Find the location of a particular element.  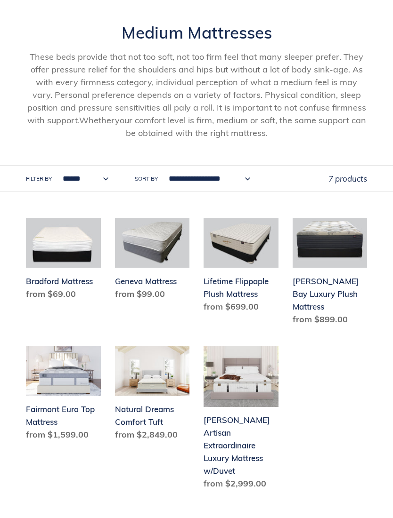

a: Lifetime Flippaple Plush Mattress is located at coordinates (241, 267).